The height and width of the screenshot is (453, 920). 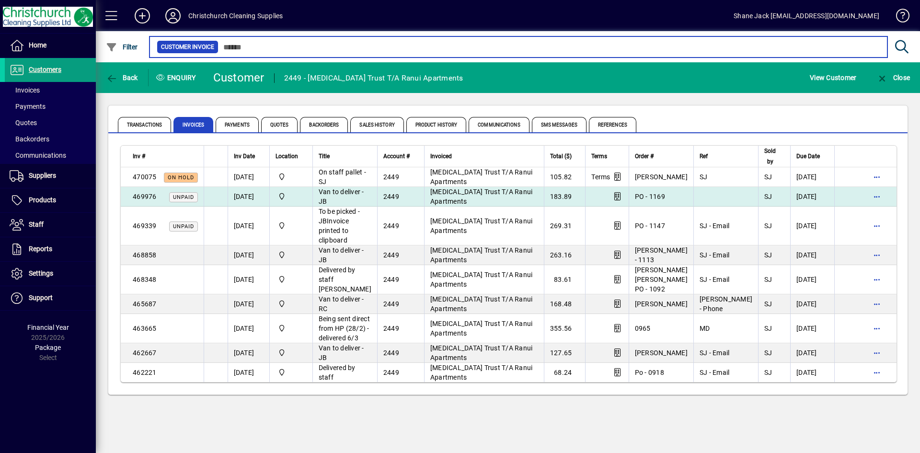 What do you see at coordinates (612, 125) in the screenshot?
I see `span: References` at bounding box center [612, 125].